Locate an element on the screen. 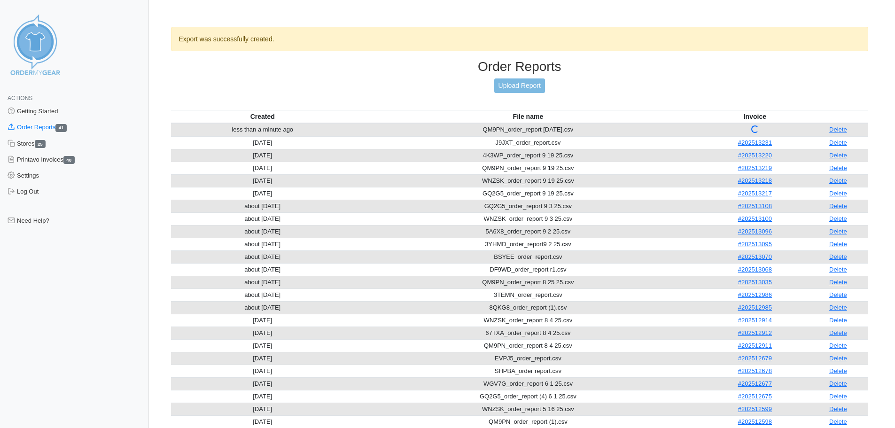  a: #202512677 is located at coordinates (755, 383).